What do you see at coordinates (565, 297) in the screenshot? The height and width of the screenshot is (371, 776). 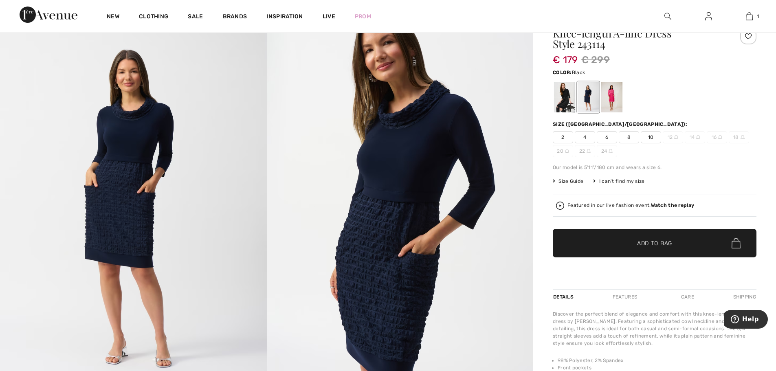 I see `div: Details` at bounding box center [565, 297].